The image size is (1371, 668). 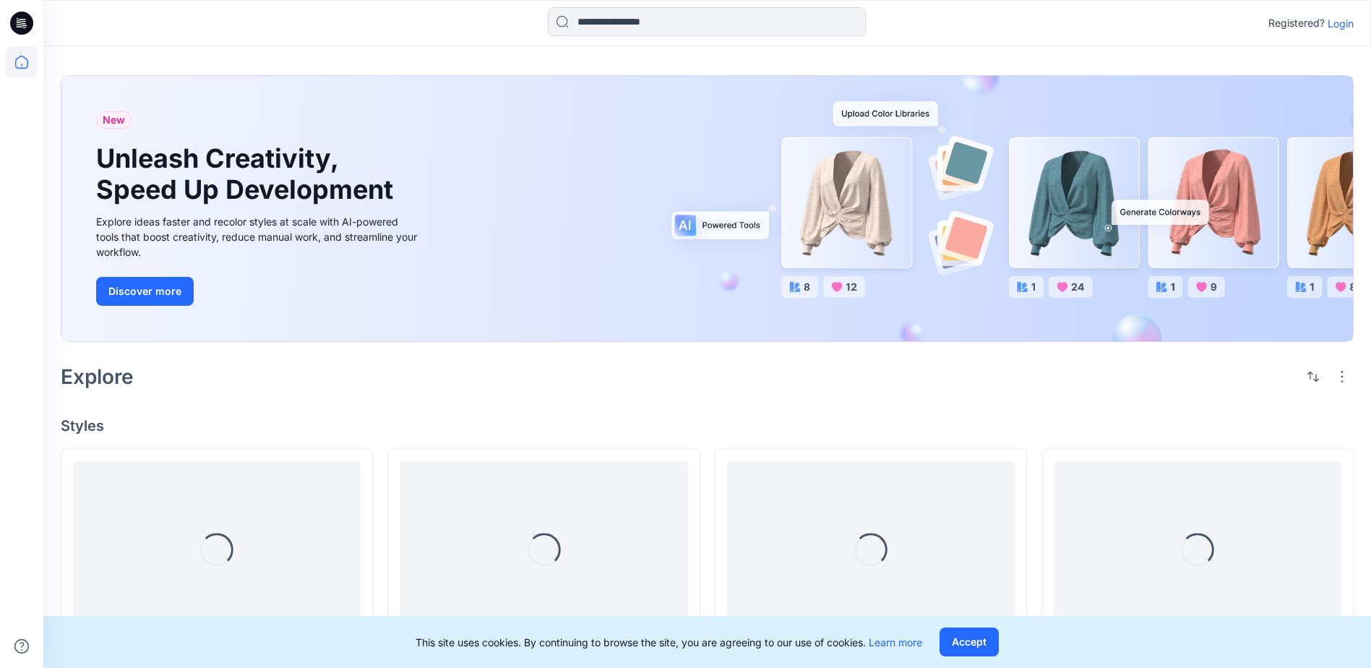 What do you see at coordinates (1341, 23) in the screenshot?
I see `p: Login` at bounding box center [1341, 23].